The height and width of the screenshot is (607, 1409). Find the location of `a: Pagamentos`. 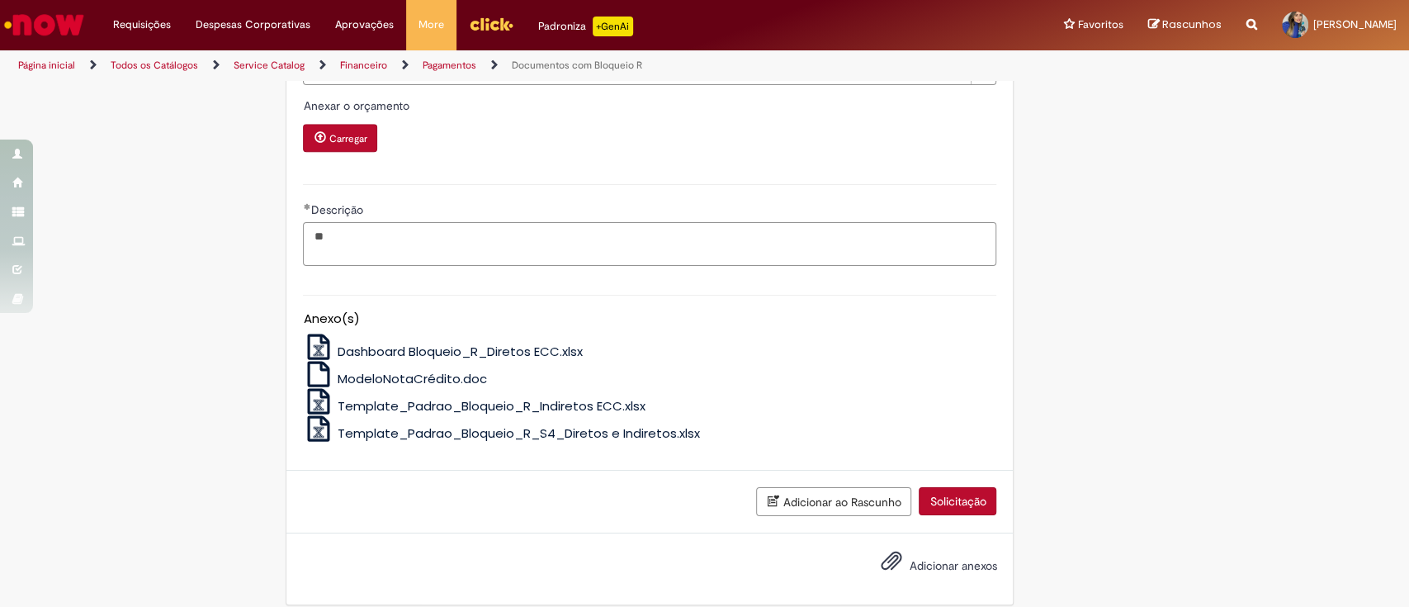

a: Pagamentos is located at coordinates (449, 65).